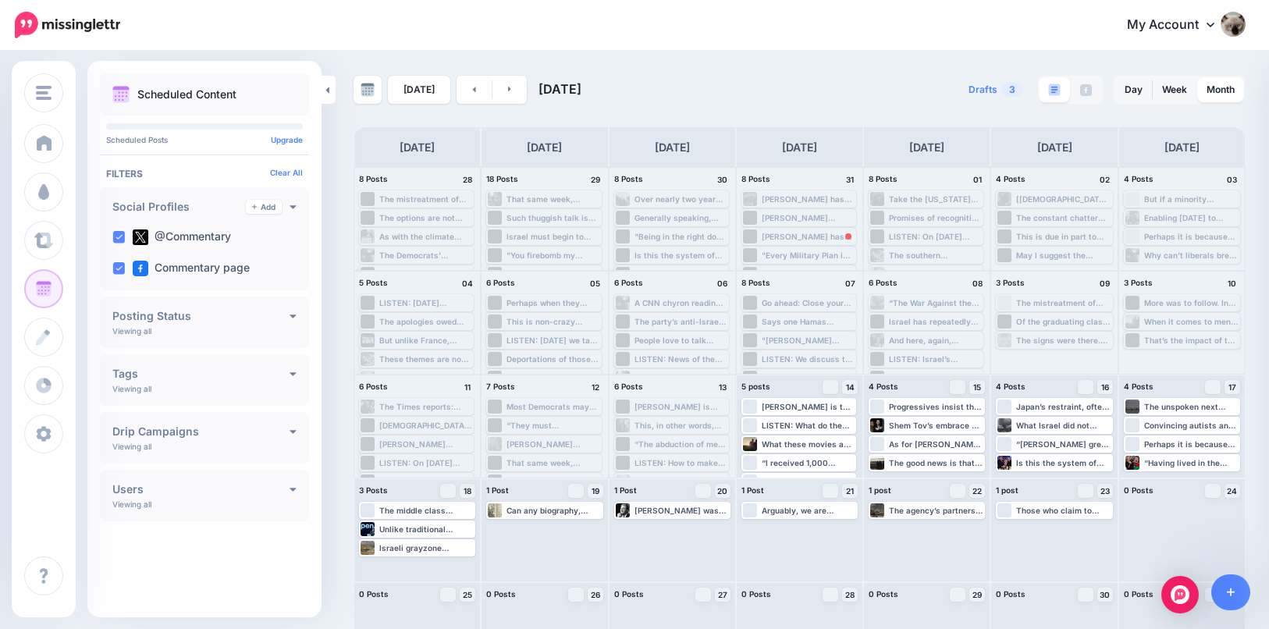 The height and width of the screenshot is (629, 1269). What do you see at coordinates (552, 236) in the screenshot?
I see `div: Israel must begin to think about the long term. And herein lies the opportunity to place immense ...` at bounding box center [552, 236].